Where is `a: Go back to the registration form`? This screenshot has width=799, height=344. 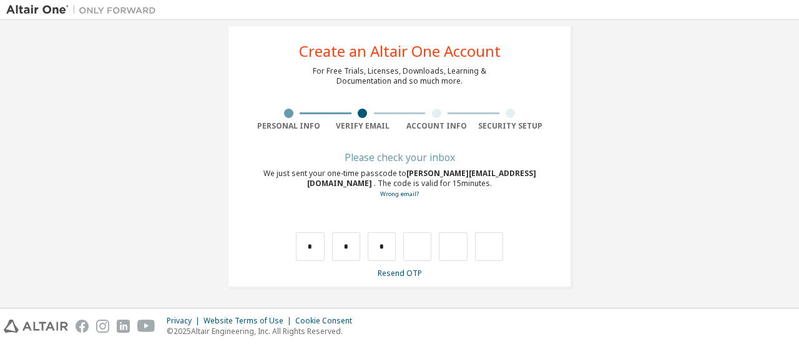
a: Go back to the registration form is located at coordinates (399, 193).